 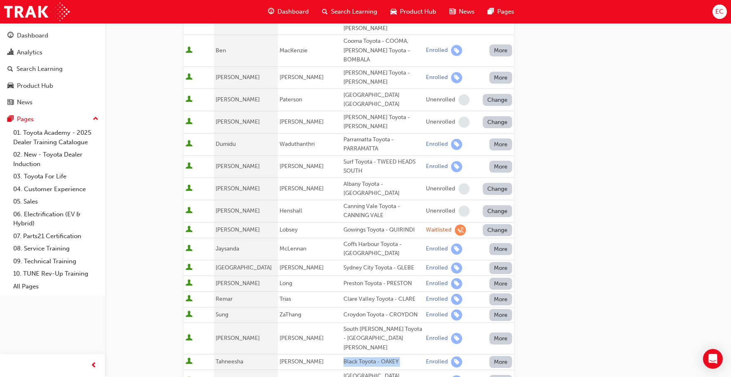 I want to click on a: 03. Toyota For Life, so click(x=56, y=176).